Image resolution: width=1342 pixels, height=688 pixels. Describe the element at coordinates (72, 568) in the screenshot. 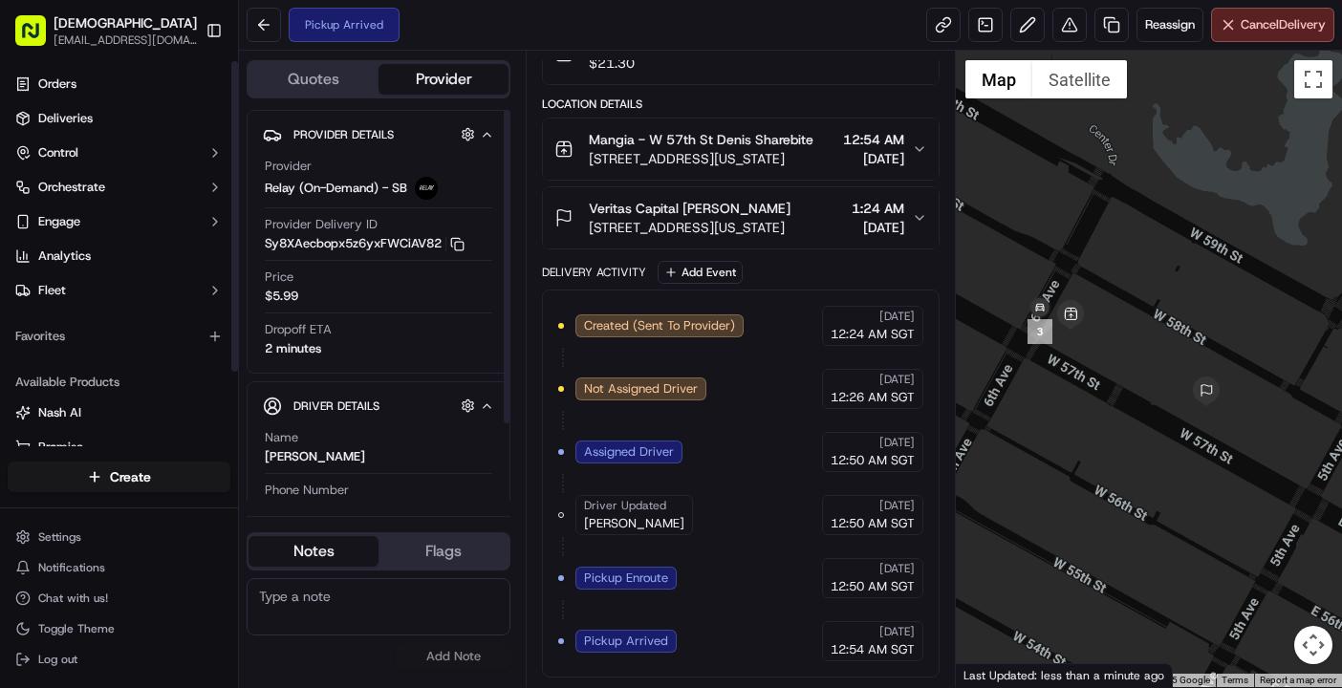

I see `span: Notifications` at that location.